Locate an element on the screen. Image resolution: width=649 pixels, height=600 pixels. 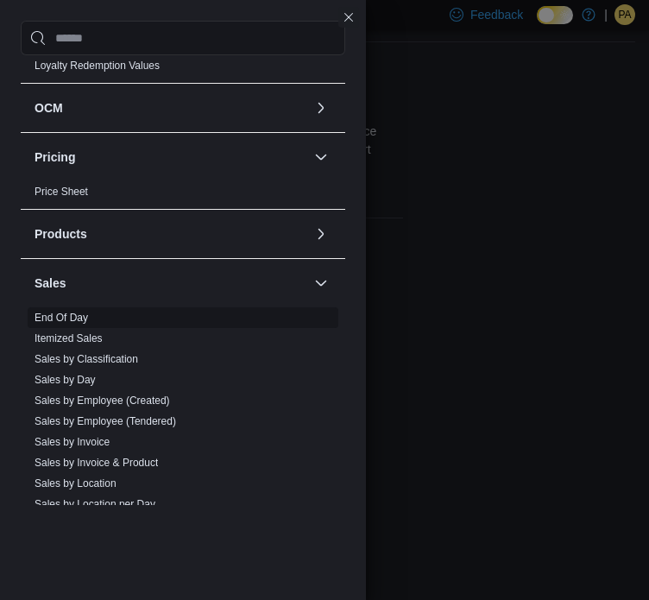
h3: OCM is located at coordinates (48, 108).